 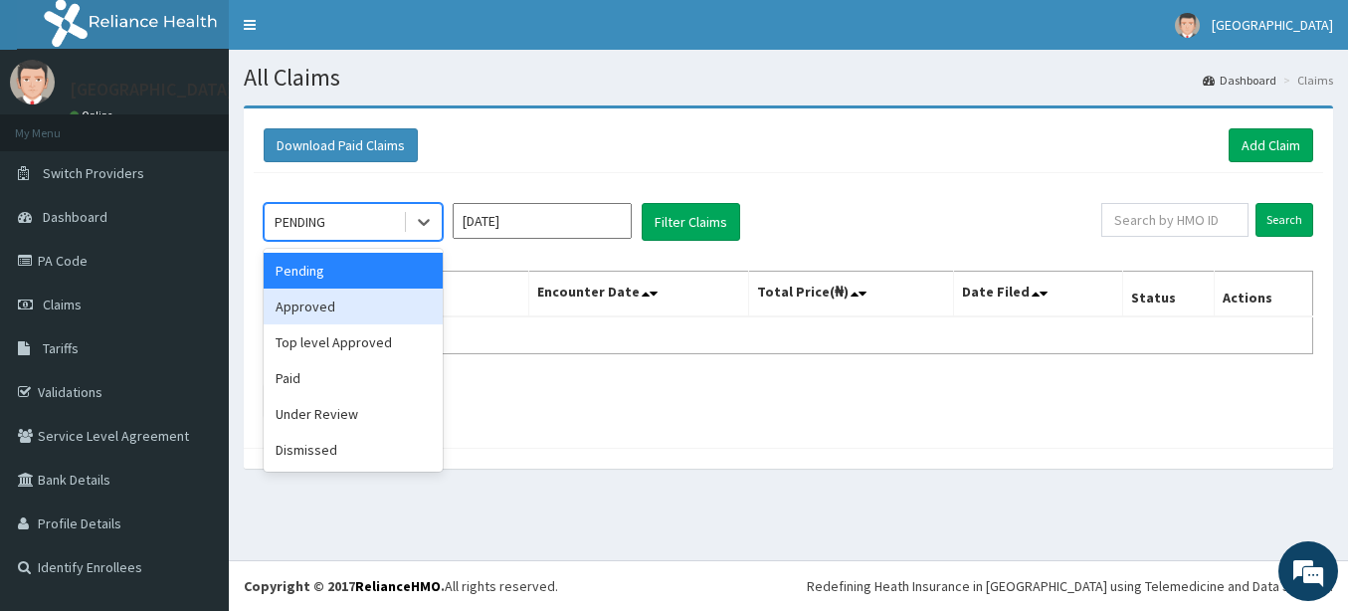 I want to click on input: Search by HMO ID, so click(x=1175, y=220).